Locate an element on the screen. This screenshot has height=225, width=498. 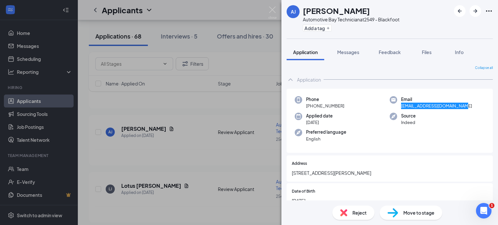
span: 1 is located at coordinates (491, 206).